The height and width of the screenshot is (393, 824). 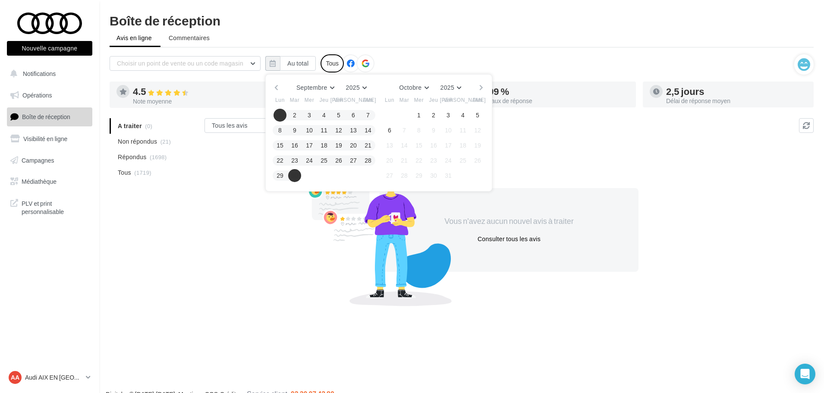 I want to click on button: 22, so click(x=419, y=160).